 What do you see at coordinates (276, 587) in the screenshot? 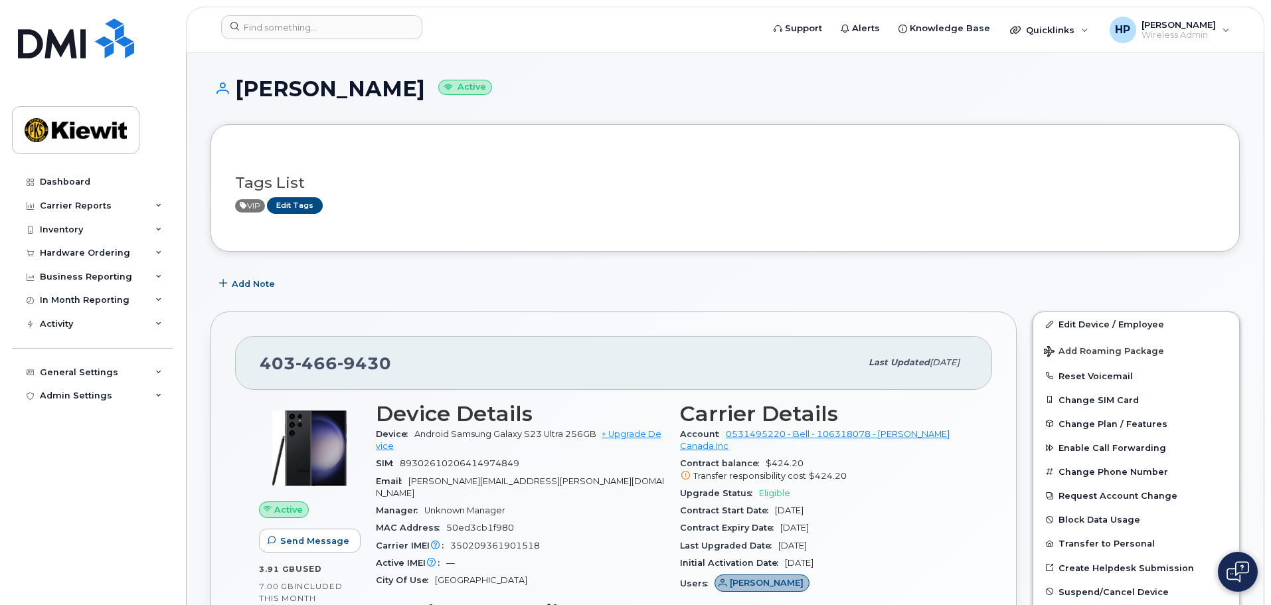
I see `span: 7.00 GB` at bounding box center [276, 587].